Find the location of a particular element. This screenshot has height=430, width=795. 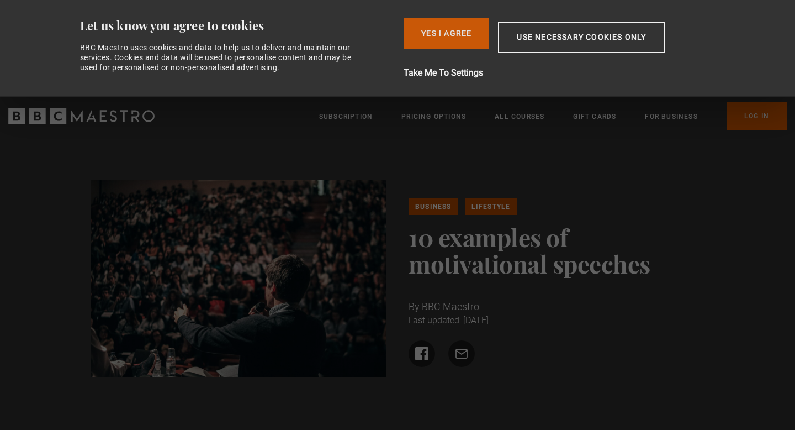

button: Yes I Agree is located at coordinates (446, 33).